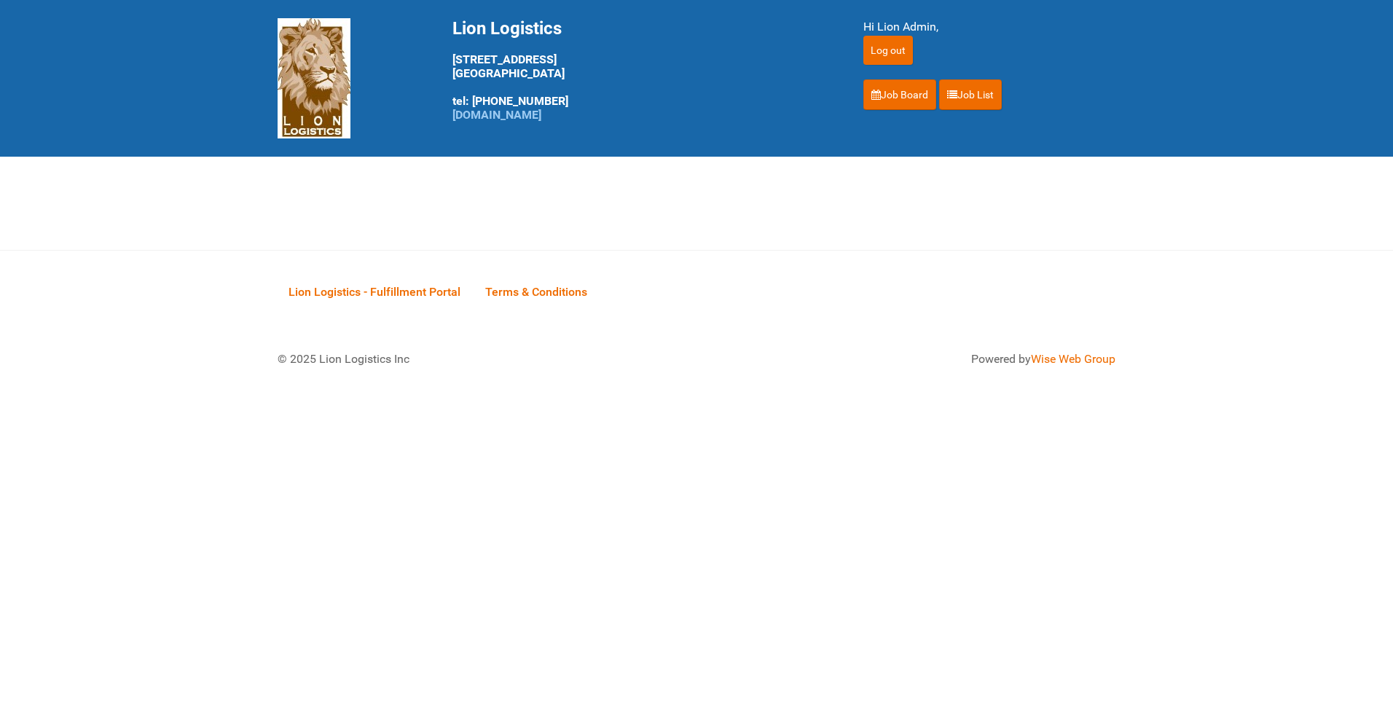  I want to click on span: Lion Logistics - Fulfillment Portal, so click(374, 291).